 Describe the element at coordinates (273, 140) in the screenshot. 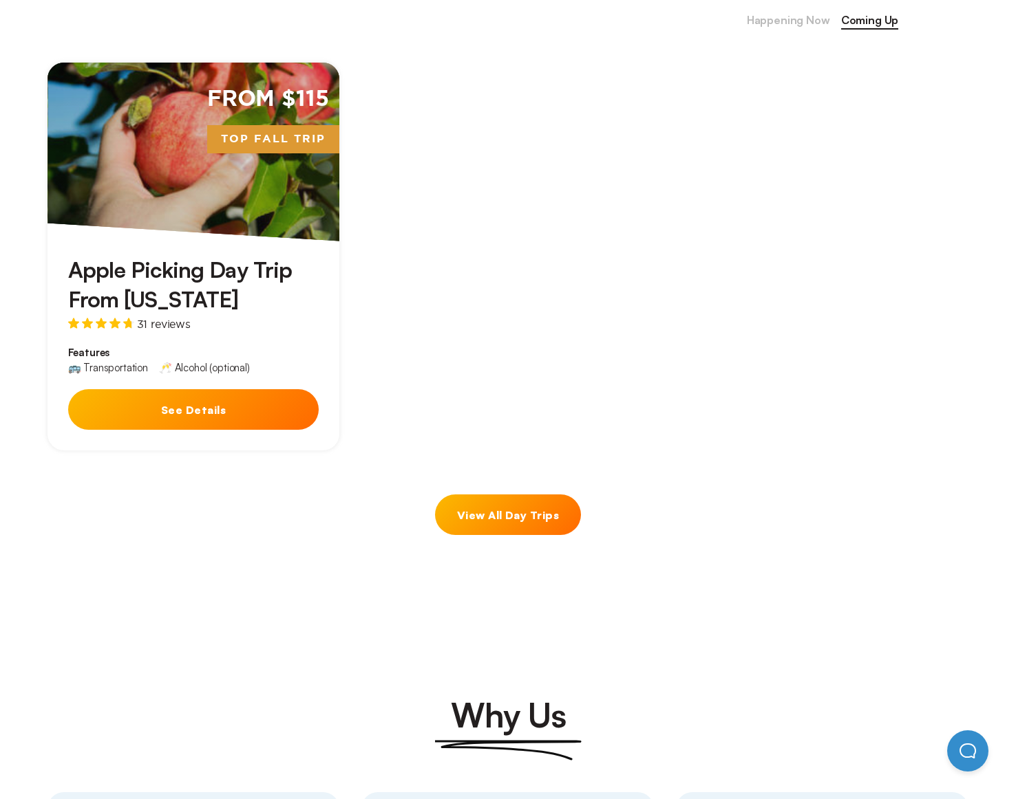

I see `span: Top Fall Trip` at that location.